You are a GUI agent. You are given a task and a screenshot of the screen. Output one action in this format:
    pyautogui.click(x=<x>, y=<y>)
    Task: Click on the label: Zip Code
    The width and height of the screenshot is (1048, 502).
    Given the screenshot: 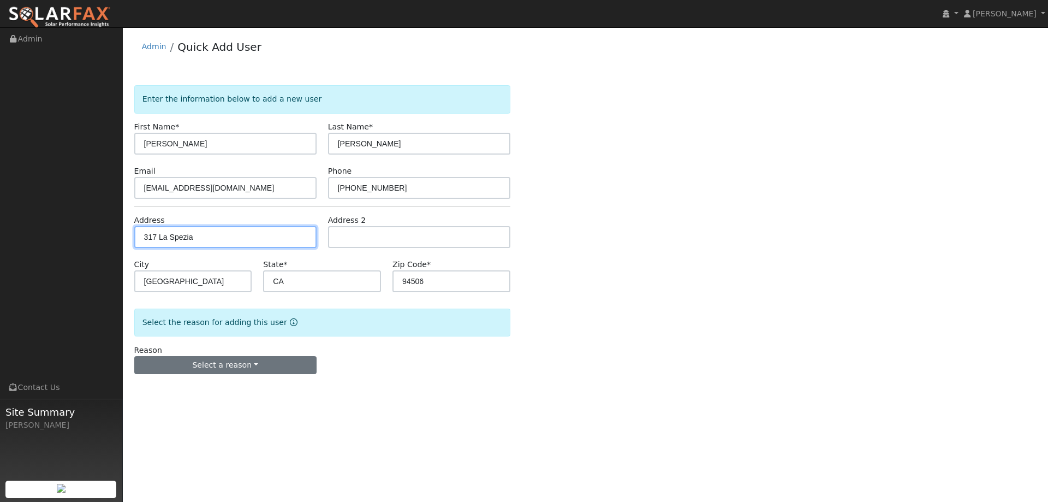 What is the action you would take?
    pyautogui.click(x=412, y=264)
    